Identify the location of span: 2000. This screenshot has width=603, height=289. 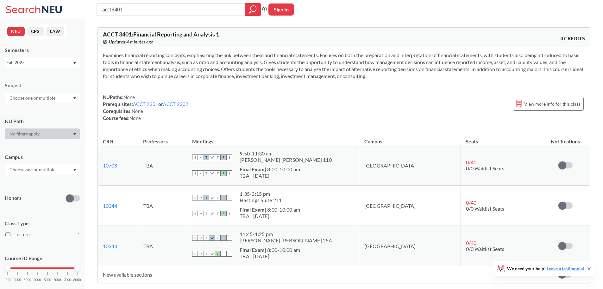
(17, 279).